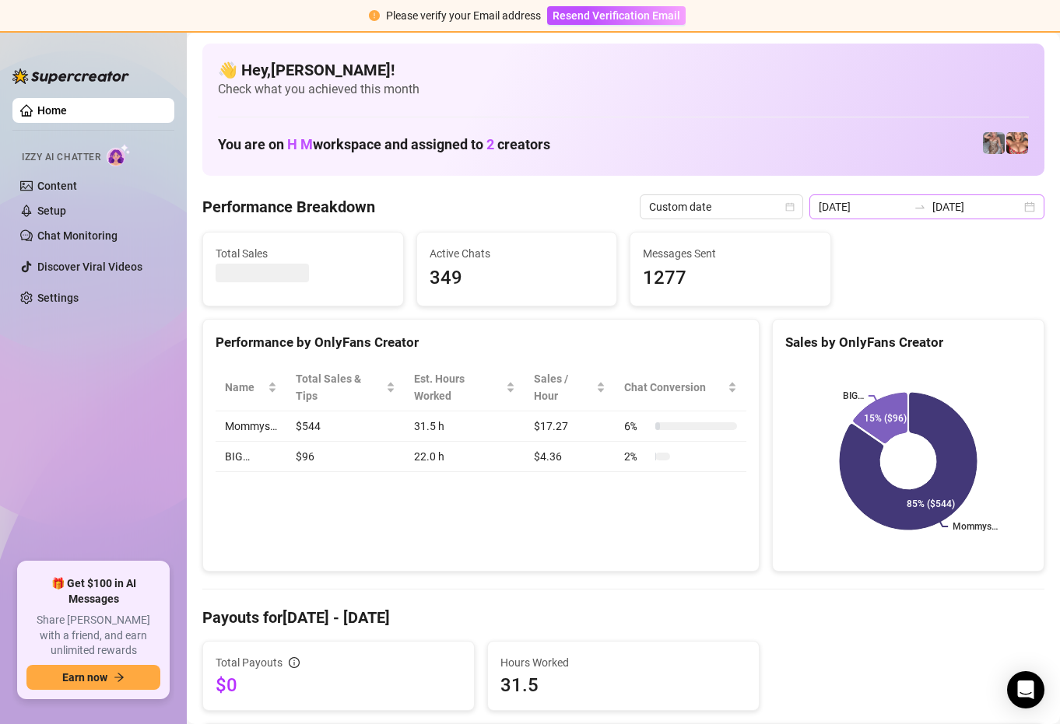 The height and width of the screenshot is (724, 1060). What do you see at coordinates (790, 207) in the screenshot?
I see `span: calendar` at bounding box center [790, 207].